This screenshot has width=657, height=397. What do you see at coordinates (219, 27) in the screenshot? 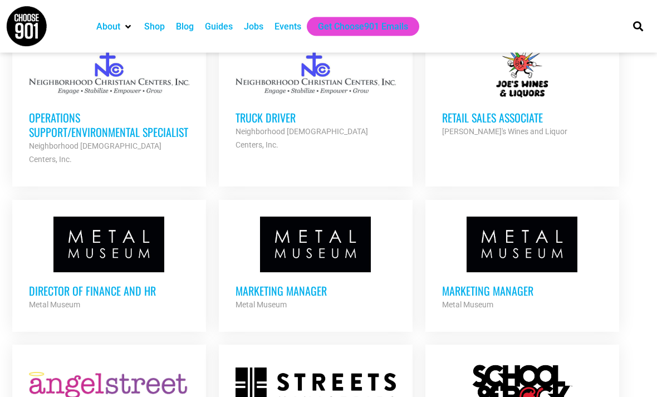
I see `a: Guides` at bounding box center [219, 27].